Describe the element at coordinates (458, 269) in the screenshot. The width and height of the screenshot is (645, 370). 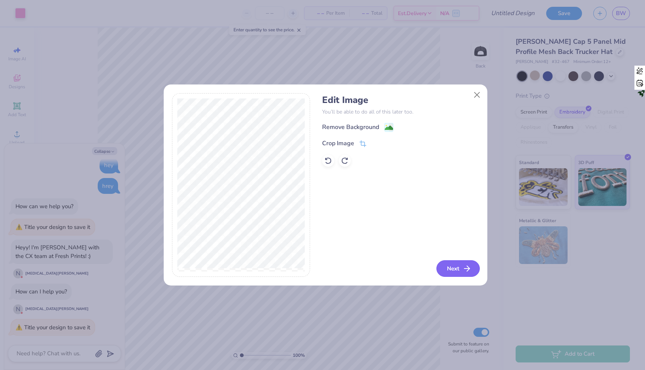
I see `button: Next` at that location.